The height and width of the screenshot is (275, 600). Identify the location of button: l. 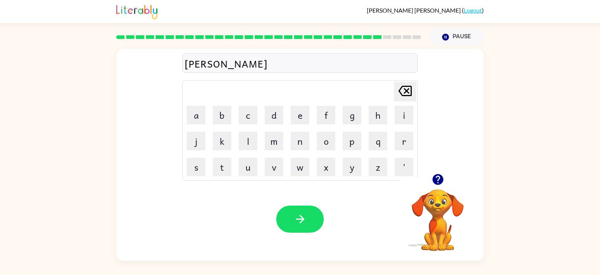
(248, 141).